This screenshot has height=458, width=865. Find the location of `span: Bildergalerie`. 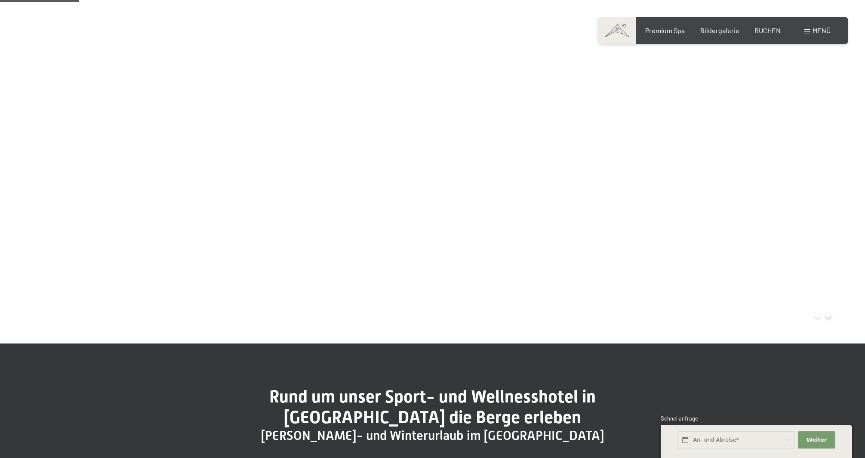

span: Bildergalerie is located at coordinates (720, 30).